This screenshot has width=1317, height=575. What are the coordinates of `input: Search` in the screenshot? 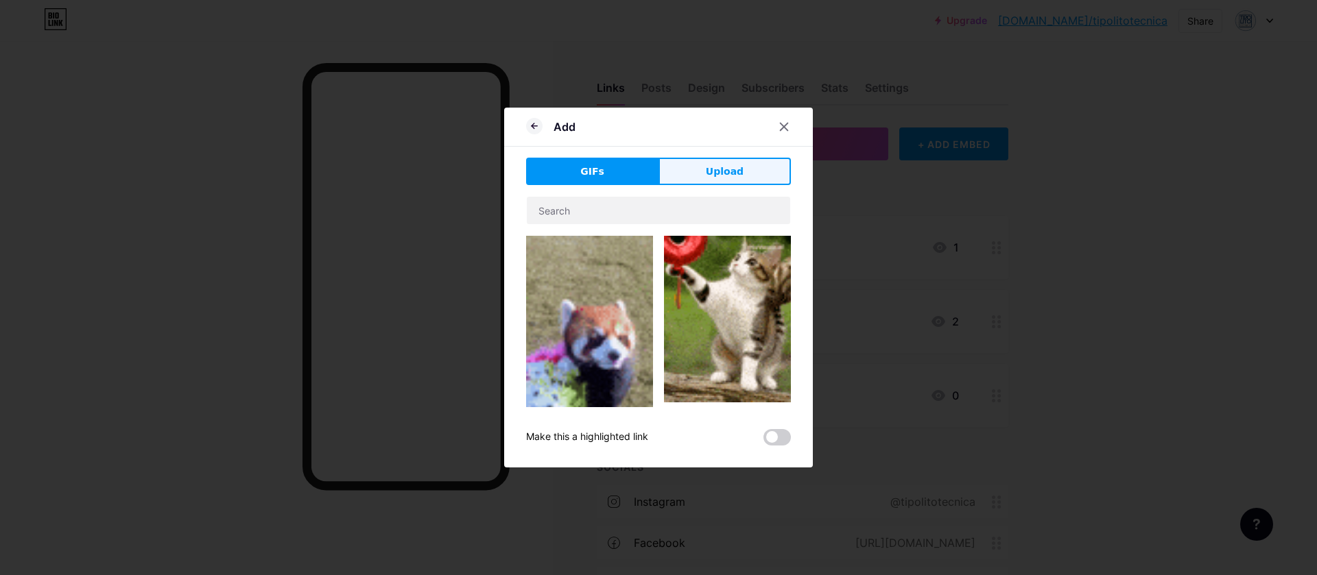 It's located at (658, 211).